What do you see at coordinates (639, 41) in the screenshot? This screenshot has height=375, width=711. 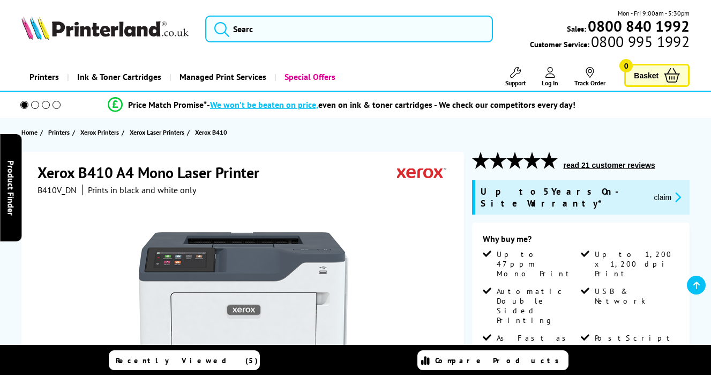 I see `span: 0800 995 1992` at bounding box center [639, 41].